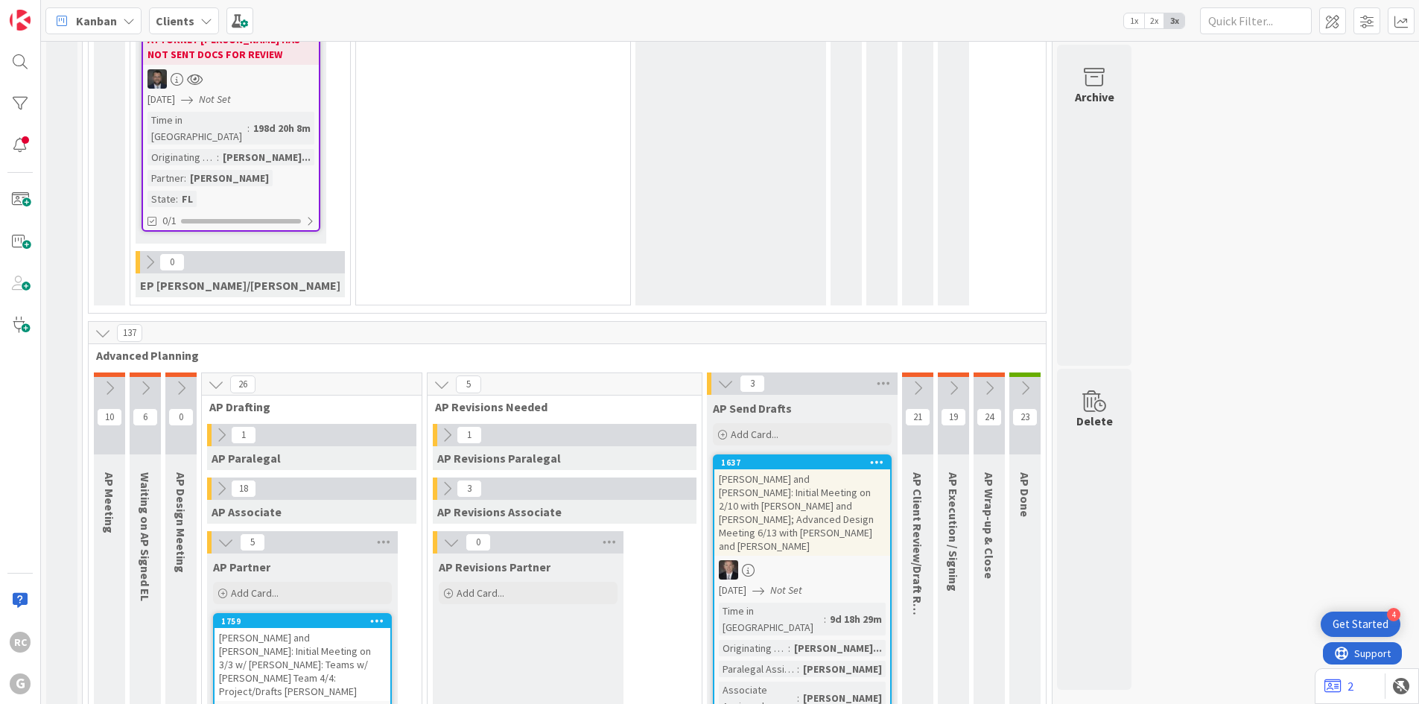 The width and height of the screenshot is (1419, 704). Describe the element at coordinates (157, 79) in the screenshot. I see `img: JW` at that location.